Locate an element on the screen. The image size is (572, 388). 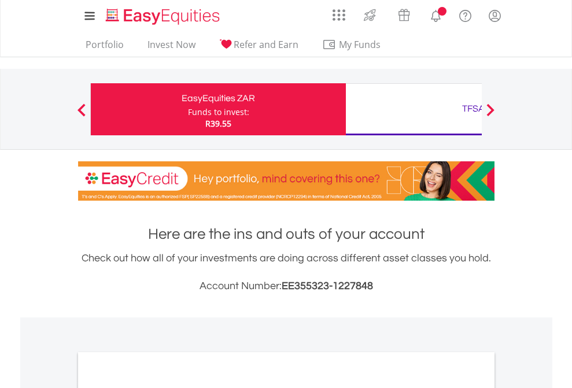
img: EasyEquities_Logo.png is located at coordinates (164, 16).